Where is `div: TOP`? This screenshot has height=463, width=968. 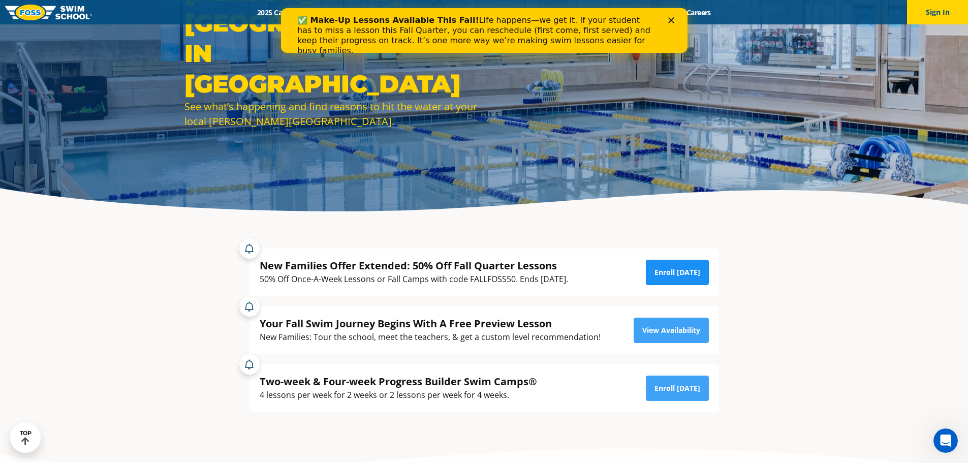
div: TOP is located at coordinates (25, 438).